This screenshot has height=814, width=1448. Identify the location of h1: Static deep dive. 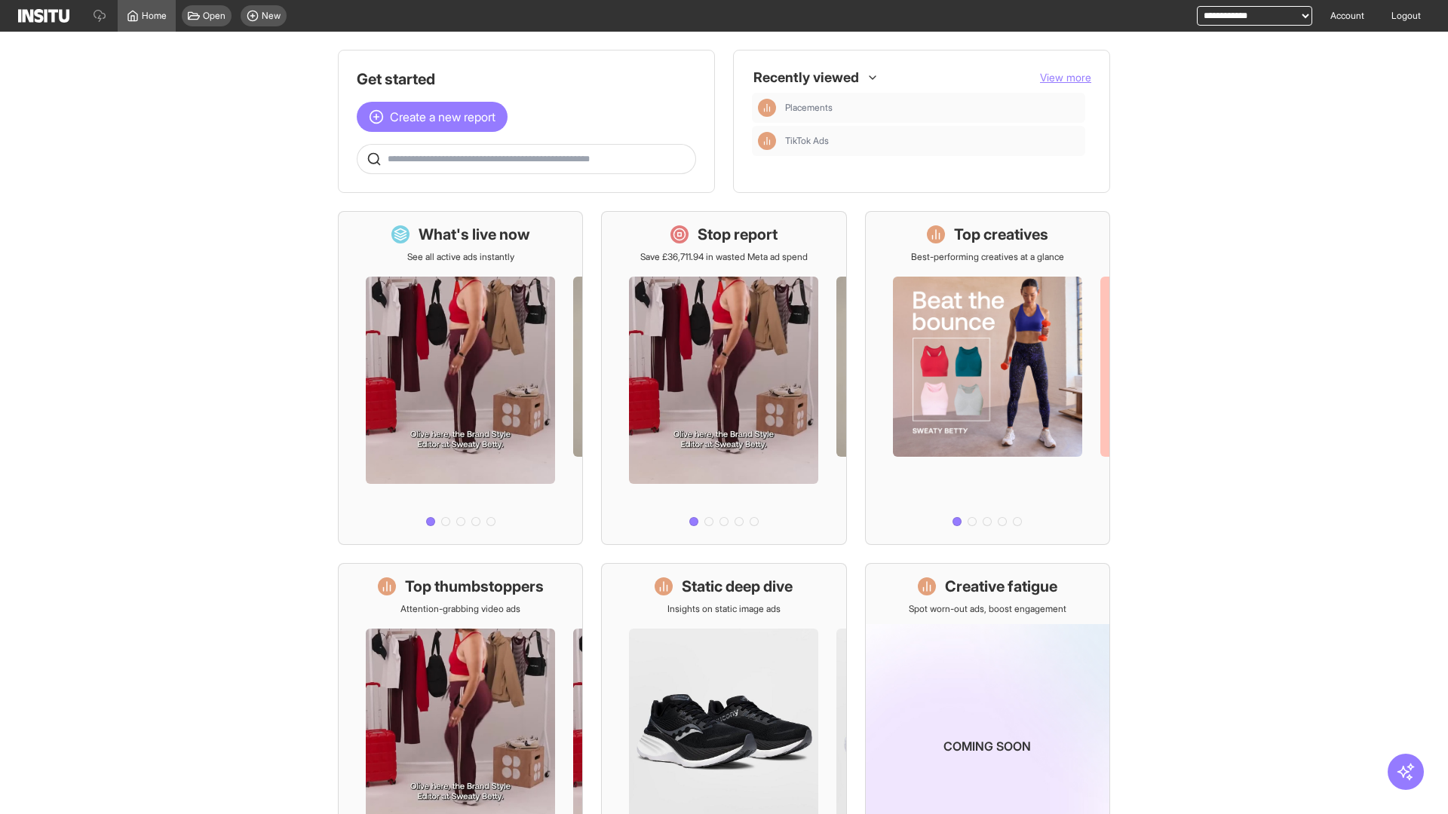
(737, 587).